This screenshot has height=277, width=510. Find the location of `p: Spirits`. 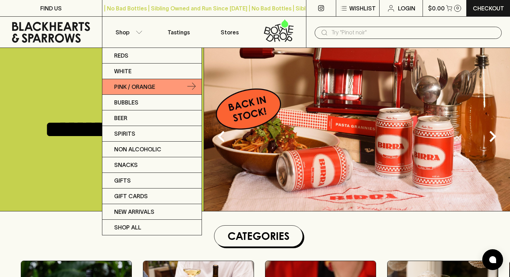

p: Spirits is located at coordinates (125, 134).